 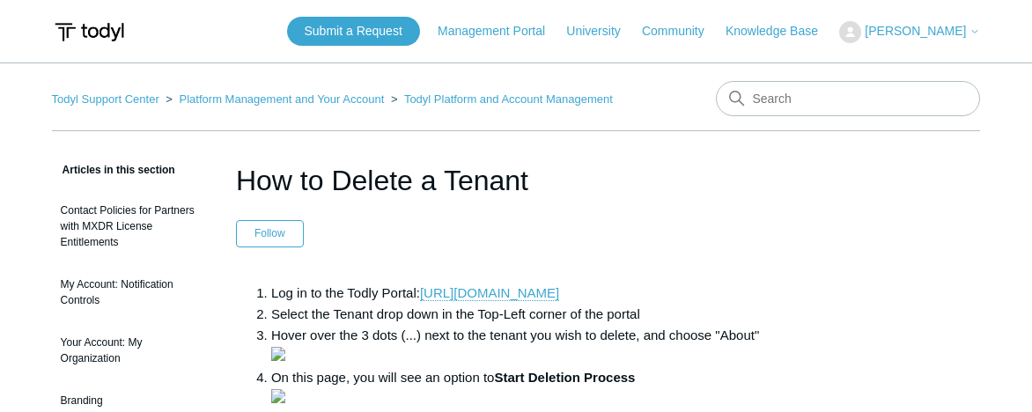 I want to click on button: Follow Article, so click(x=269, y=233).